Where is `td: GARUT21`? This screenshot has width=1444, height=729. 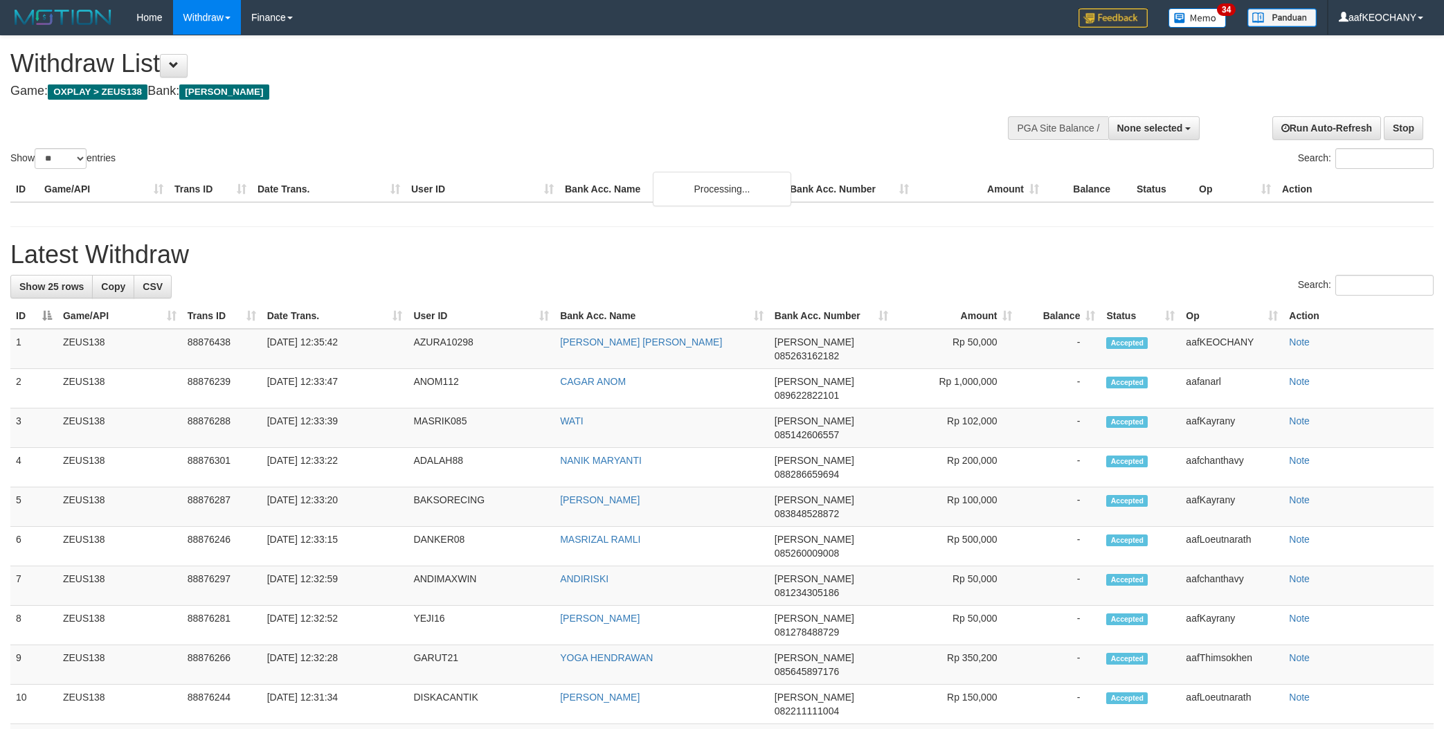
td: GARUT21 is located at coordinates (481, 664).